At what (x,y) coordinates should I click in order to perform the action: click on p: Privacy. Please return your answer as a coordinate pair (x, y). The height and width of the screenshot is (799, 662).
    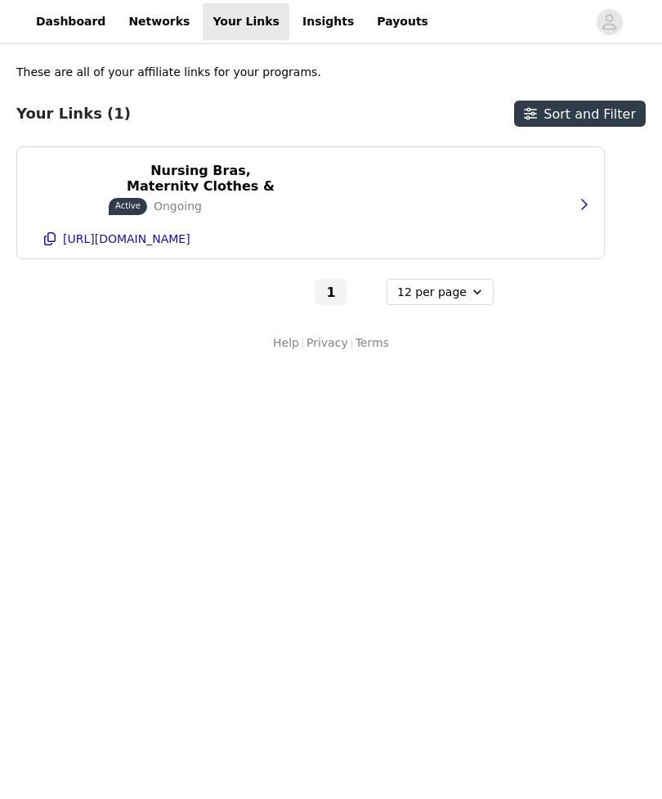
    Looking at the image, I should click on (327, 343).